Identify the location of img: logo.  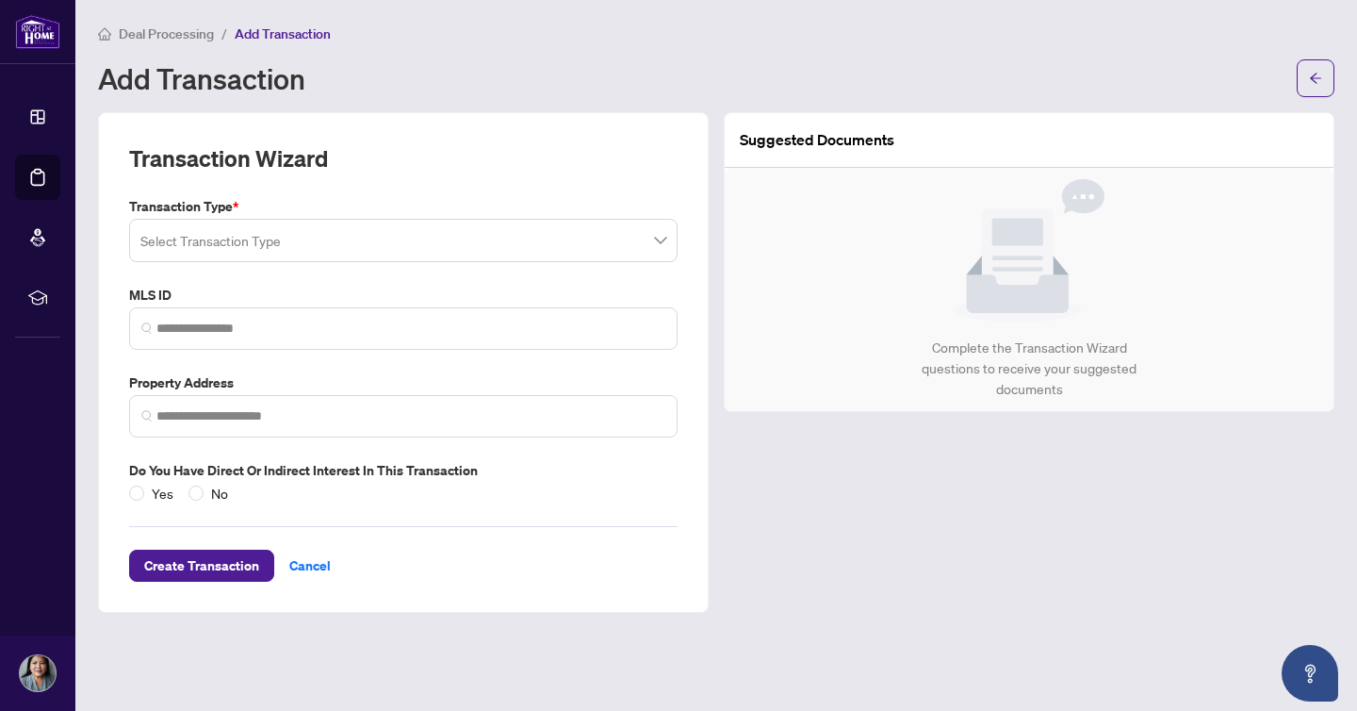
(38, 31).